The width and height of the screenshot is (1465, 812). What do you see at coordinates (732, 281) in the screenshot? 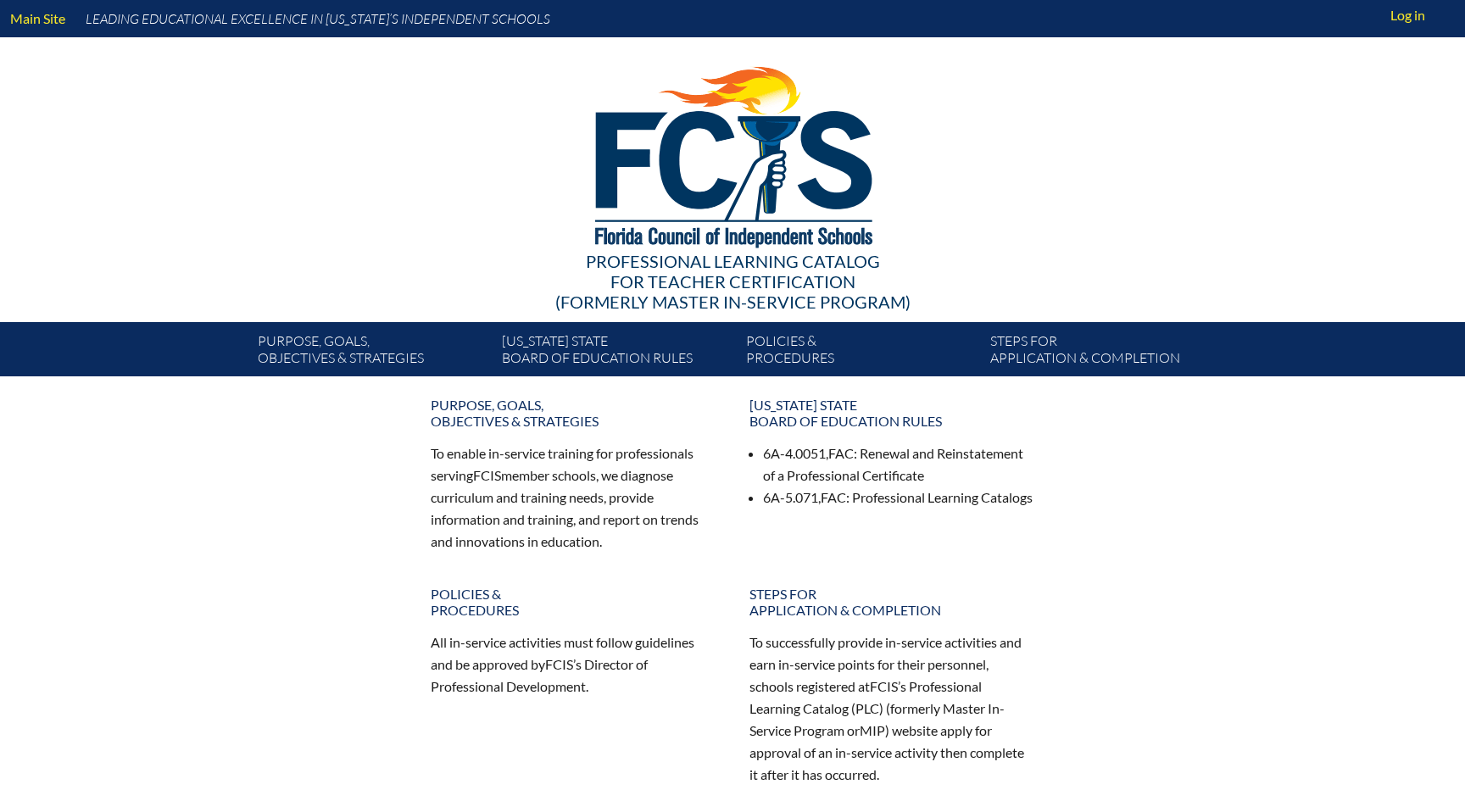
I see `div: Professional Learning Catalog (formerly Master In-service Program)` at bounding box center [732, 281].